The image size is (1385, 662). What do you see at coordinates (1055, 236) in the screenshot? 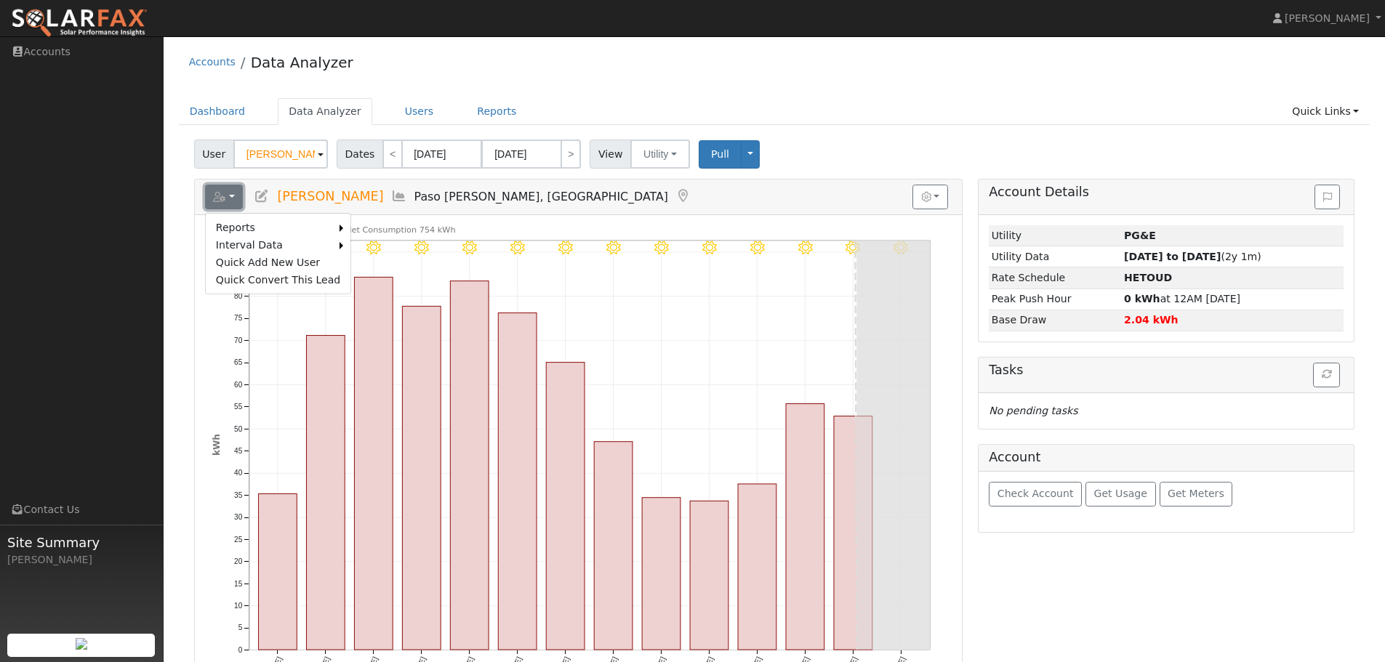
I see `td: Utility` at bounding box center [1055, 236].